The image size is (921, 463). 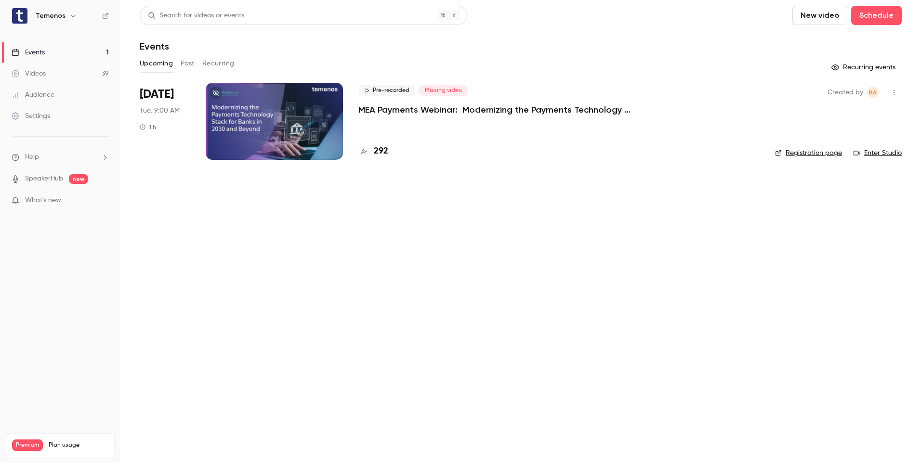 What do you see at coordinates (864, 67) in the screenshot?
I see `button: Recurring events` at bounding box center [864, 67].